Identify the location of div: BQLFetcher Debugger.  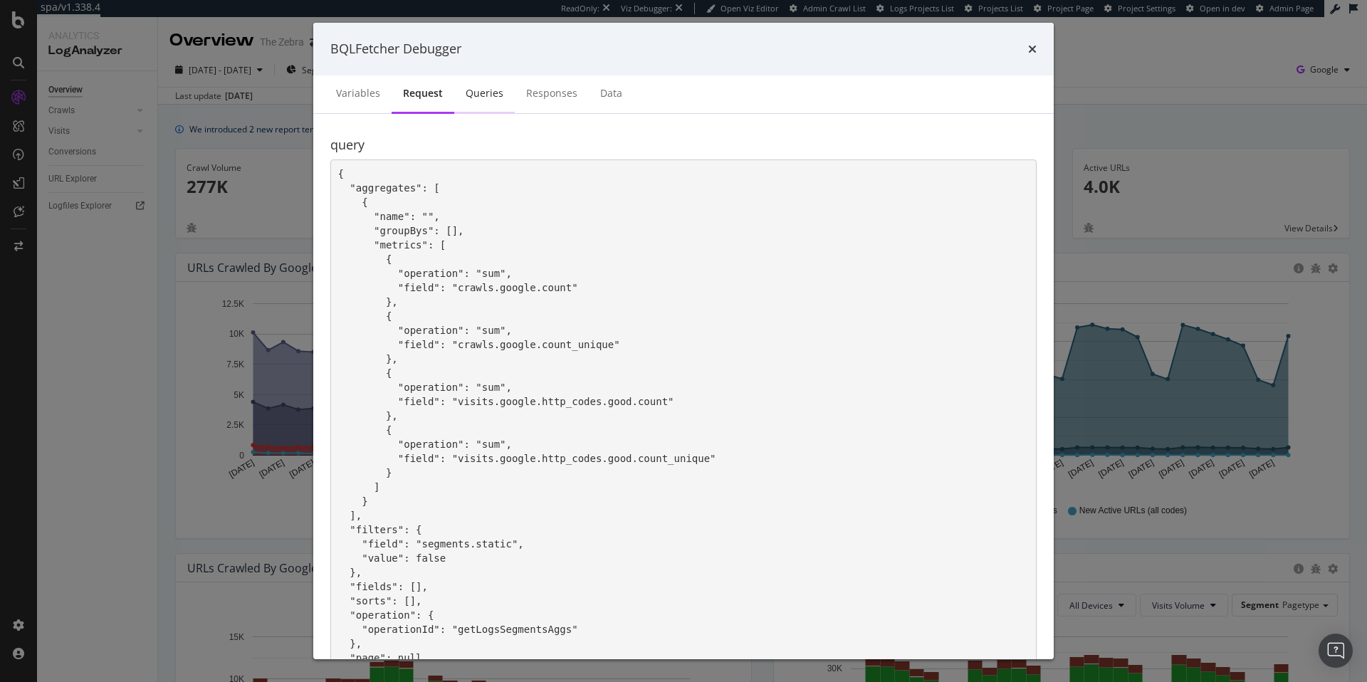
(396, 49).